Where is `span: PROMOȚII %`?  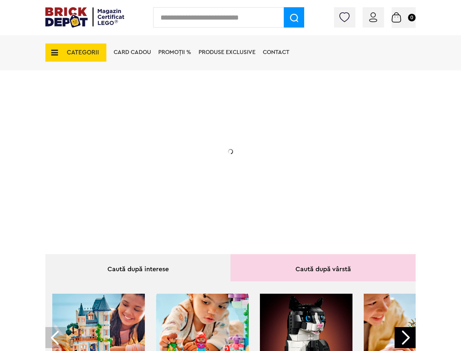
span: PROMOȚII % is located at coordinates (175, 52).